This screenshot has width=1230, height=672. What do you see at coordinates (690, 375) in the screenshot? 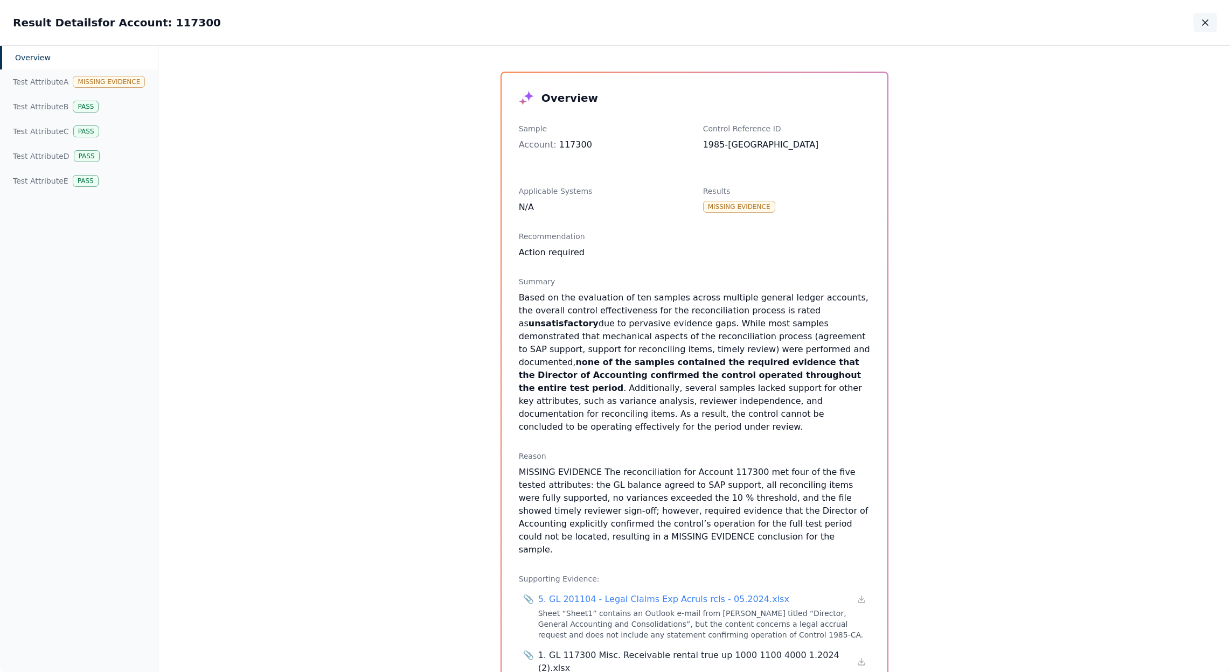
I see `strong: none of the samples contained the required evidence that the Director of Accounting confirmed the...` at bounding box center [690, 375].